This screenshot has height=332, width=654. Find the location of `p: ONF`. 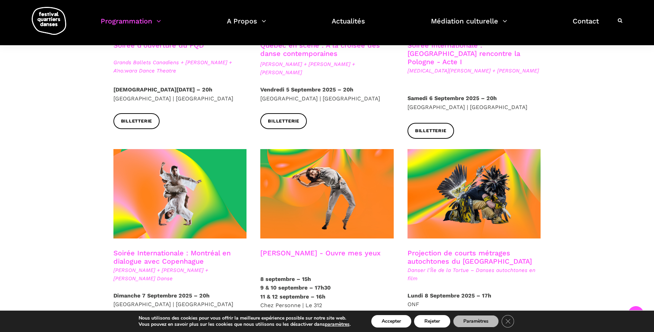

p: ONF is located at coordinates (474, 300).